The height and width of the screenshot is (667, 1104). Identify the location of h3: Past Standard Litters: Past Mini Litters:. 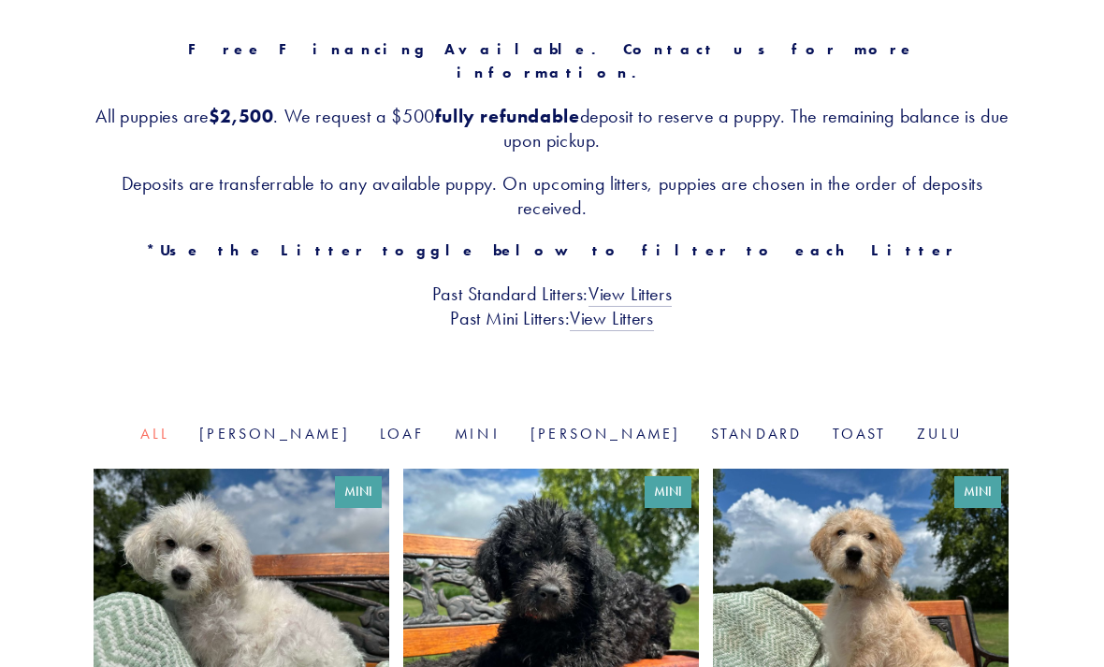
(552, 306).